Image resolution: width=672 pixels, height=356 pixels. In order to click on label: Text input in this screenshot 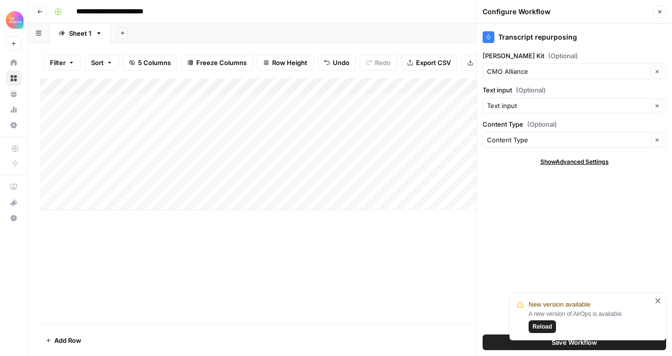, I will do `click(574, 90)`.